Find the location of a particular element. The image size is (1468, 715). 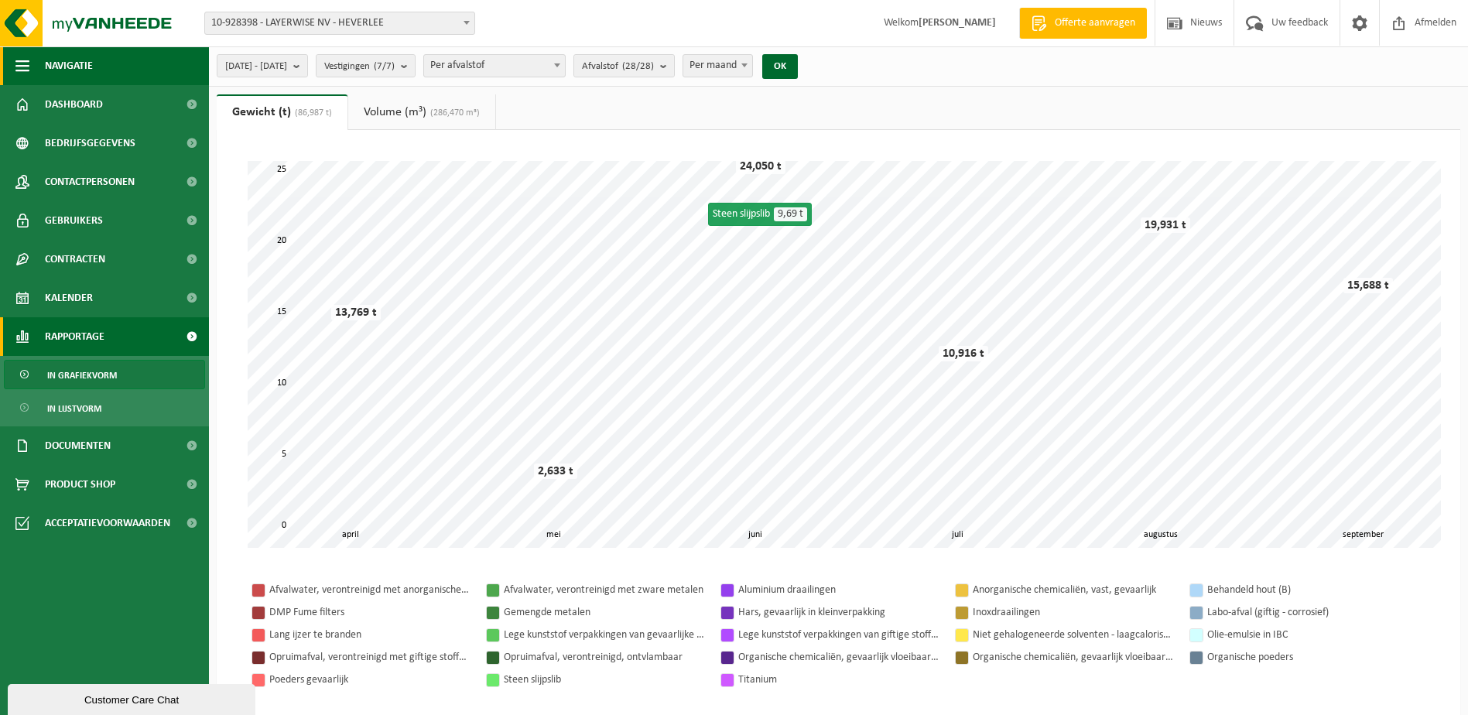

count: (7/7) is located at coordinates (384, 66).